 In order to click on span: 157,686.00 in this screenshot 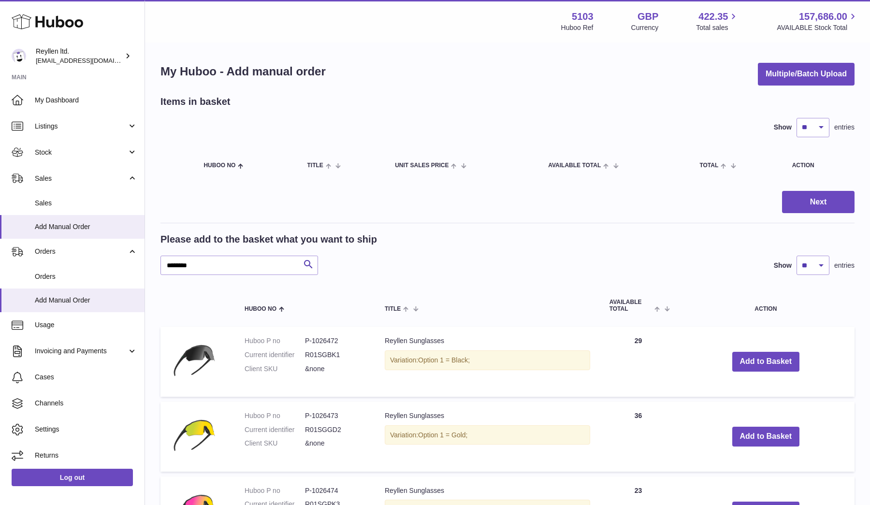, I will do `click(823, 16)`.